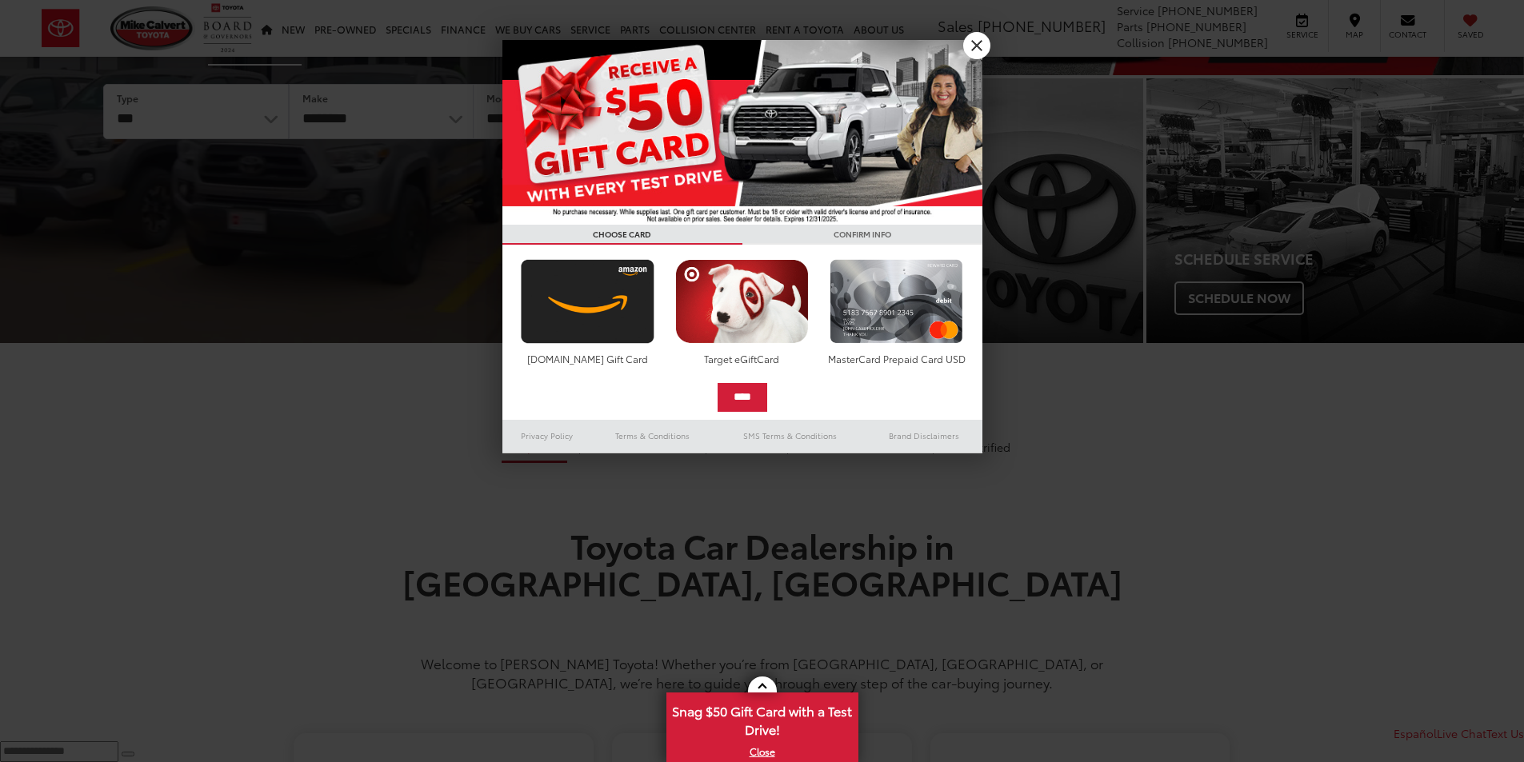 The image size is (1524, 762). Describe the element at coordinates (896, 358) in the screenshot. I see `div: MasterCard Prepaid Card USD` at that location.